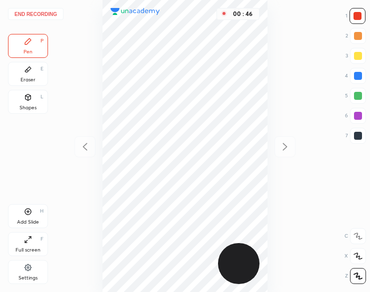 The image size is (370, 292). I want to click on div: 5, so click(355, 96).